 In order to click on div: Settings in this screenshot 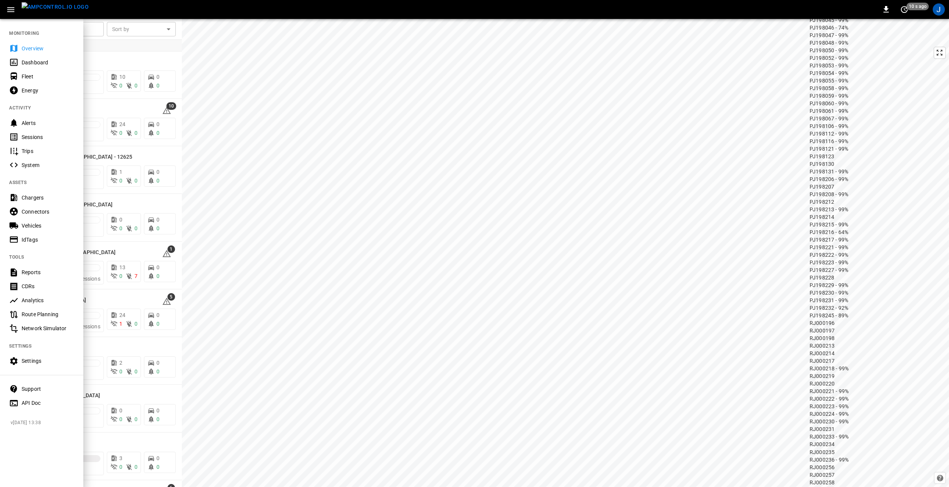, I will do `click(48, 361)`.